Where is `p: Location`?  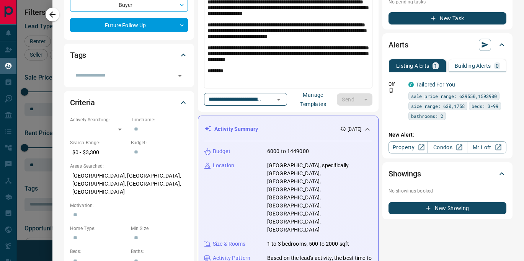 p: Location is located at coordinates (224, 166).